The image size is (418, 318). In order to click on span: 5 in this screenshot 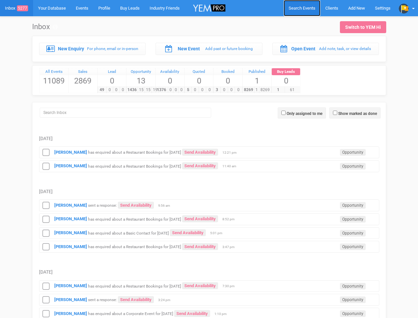, I will do `click(188, 90)`.